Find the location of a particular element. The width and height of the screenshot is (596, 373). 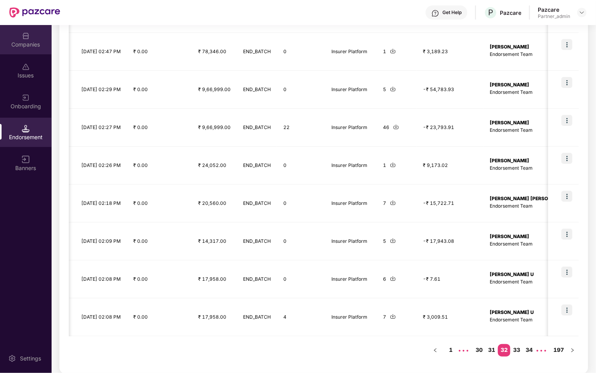

div: Settings is located at coordinates (30, 358).